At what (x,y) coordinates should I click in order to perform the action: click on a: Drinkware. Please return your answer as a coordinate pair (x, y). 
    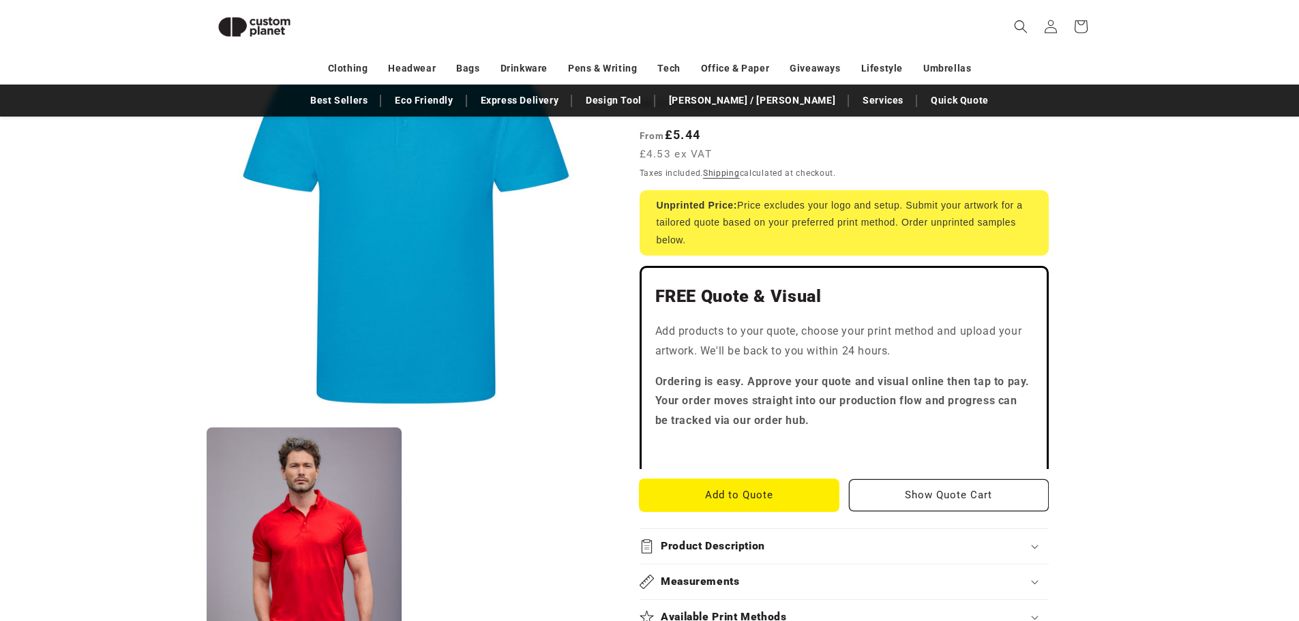
    Looking at the image, I should click on (524, 68).